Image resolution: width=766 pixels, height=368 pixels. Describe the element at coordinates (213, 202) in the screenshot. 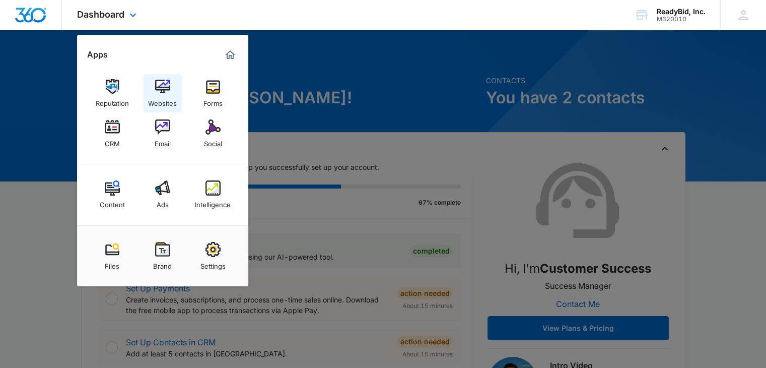

I see `div: Intelligence` at that location.